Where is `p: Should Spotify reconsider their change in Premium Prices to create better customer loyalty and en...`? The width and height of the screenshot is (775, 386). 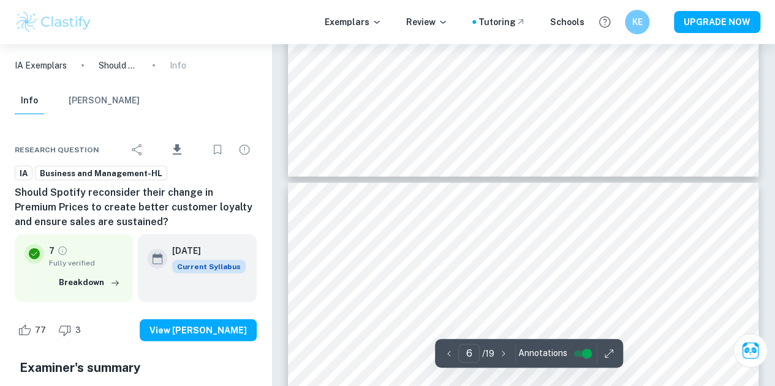 p: Should Spotify reconsider their change in Premium Prices to create better customer loyalty and en... is located at coordinates (118, 66).